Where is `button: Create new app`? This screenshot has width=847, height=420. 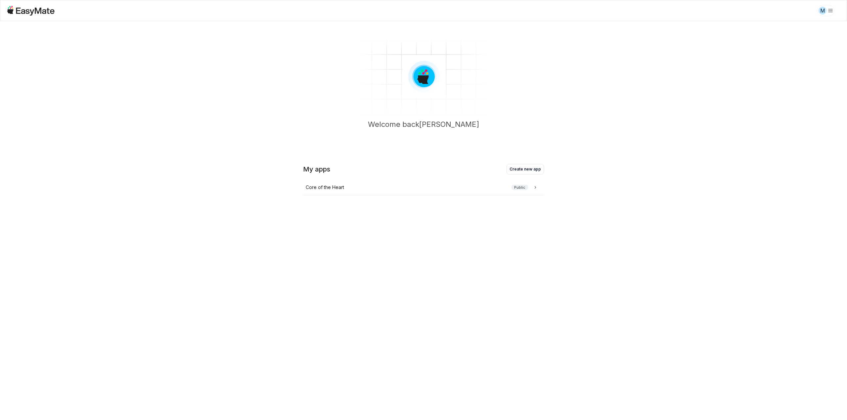 button: Create new app is located at coordinates (525, 169).